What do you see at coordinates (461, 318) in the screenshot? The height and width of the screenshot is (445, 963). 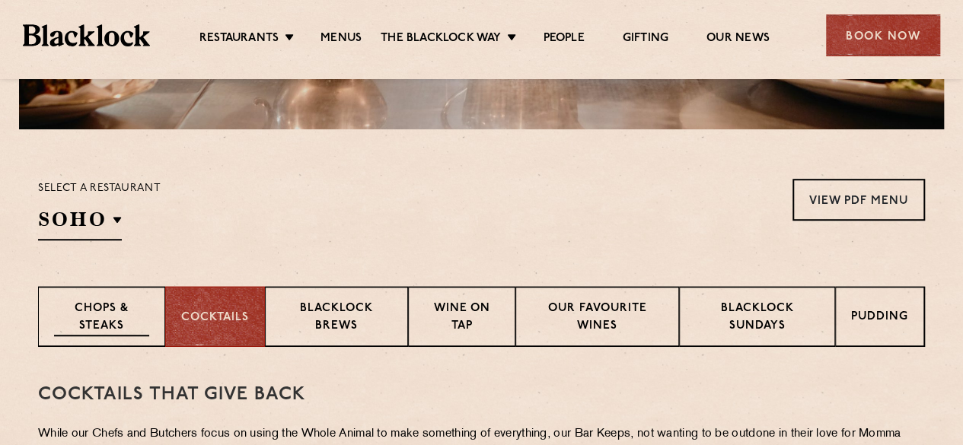 I see `p: Wine on Tap` at bounding box center [461, 318].